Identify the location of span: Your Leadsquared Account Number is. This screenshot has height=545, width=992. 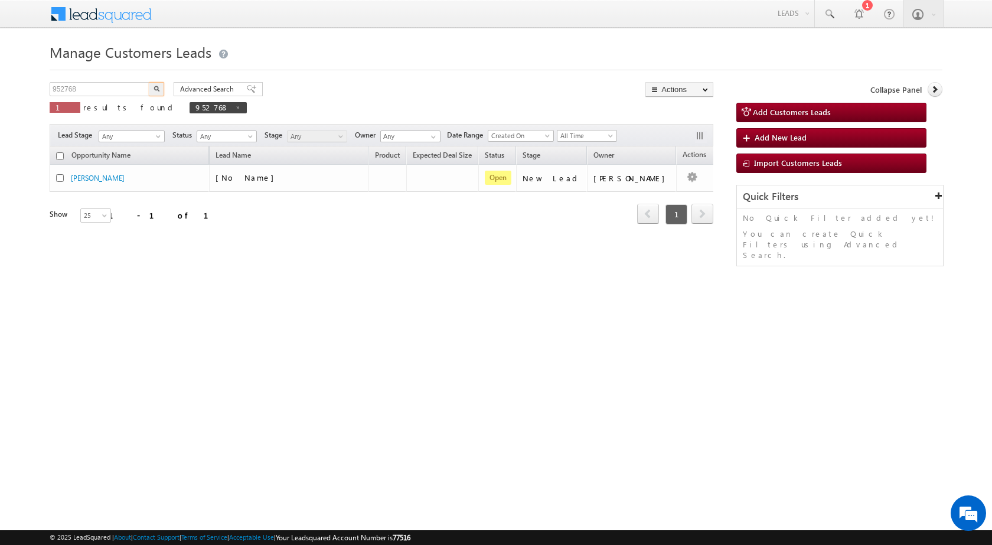
(343, 537).